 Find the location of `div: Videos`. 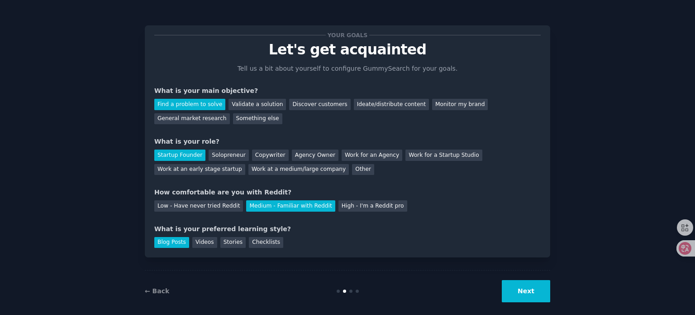

div: Videos is located at coordinates (205, 242).